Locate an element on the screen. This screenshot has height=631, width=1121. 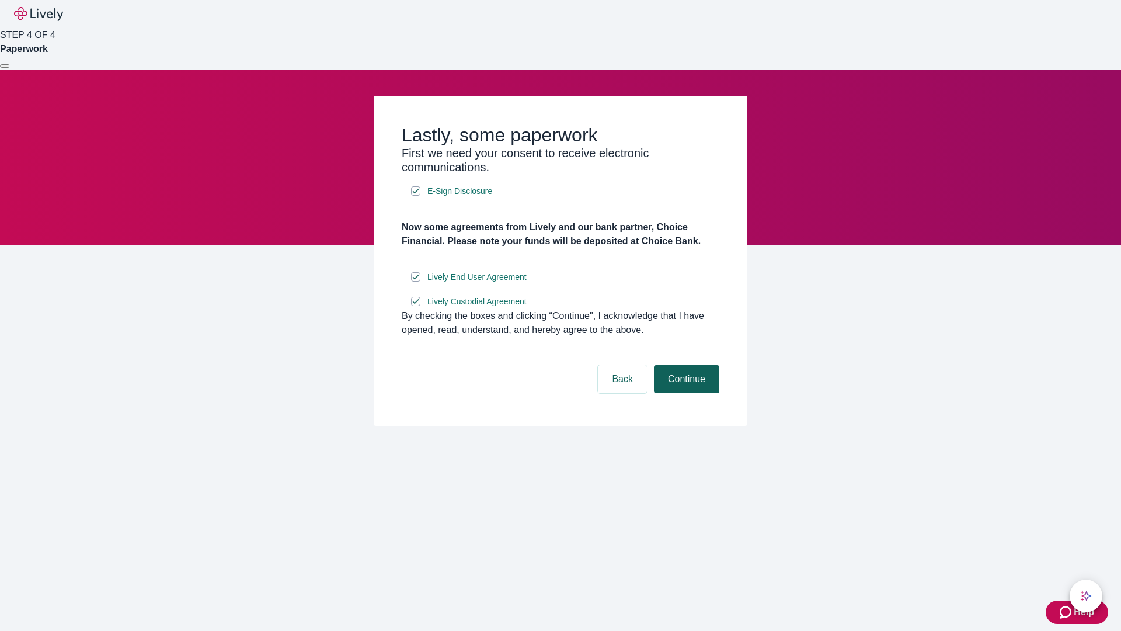
button: chat is located at coordinates (1086, 595).